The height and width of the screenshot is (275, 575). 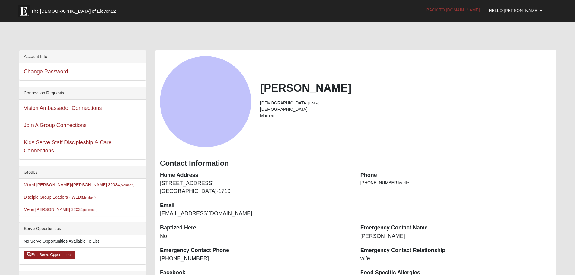 I want to click on img: Eleven22 logo, so click(x=24, y=11).